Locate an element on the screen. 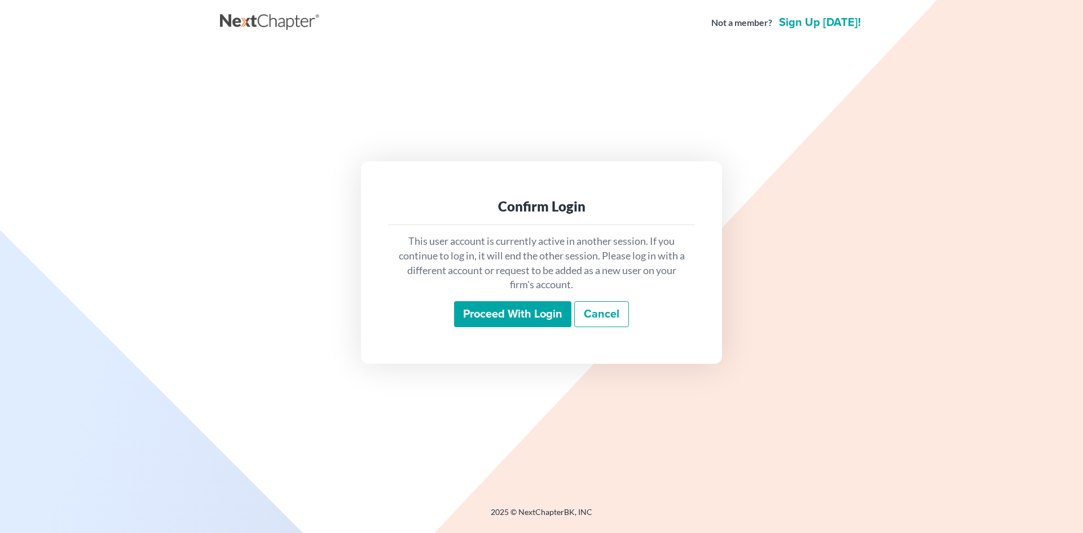 Image resolution: width=1083 pixels, height=533 pixels. div: 2025 © NextChapterBK, INC is located at coordinates (542, 517).